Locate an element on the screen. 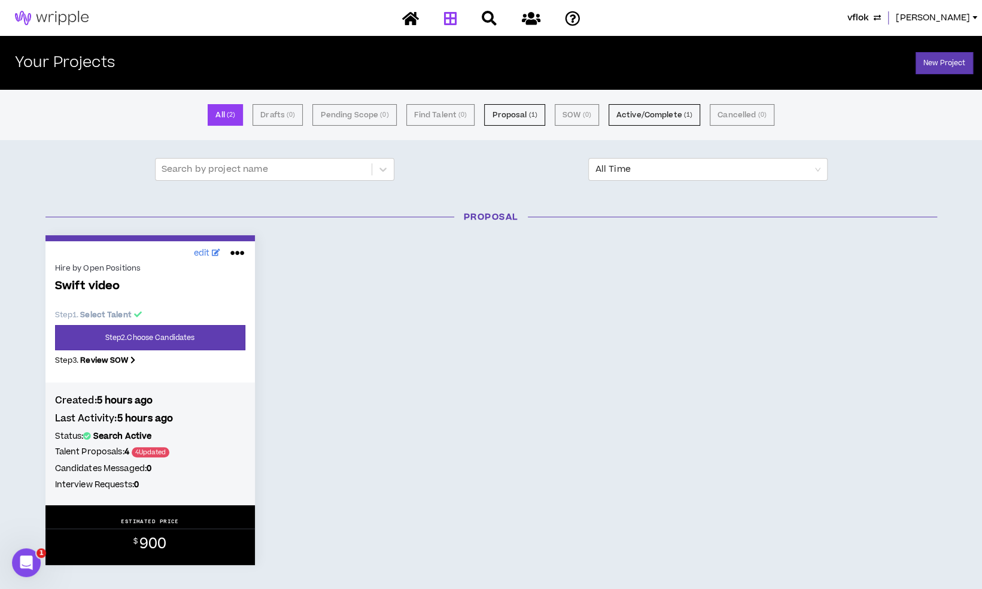  button: vflok is located at coordinates (864, 18).